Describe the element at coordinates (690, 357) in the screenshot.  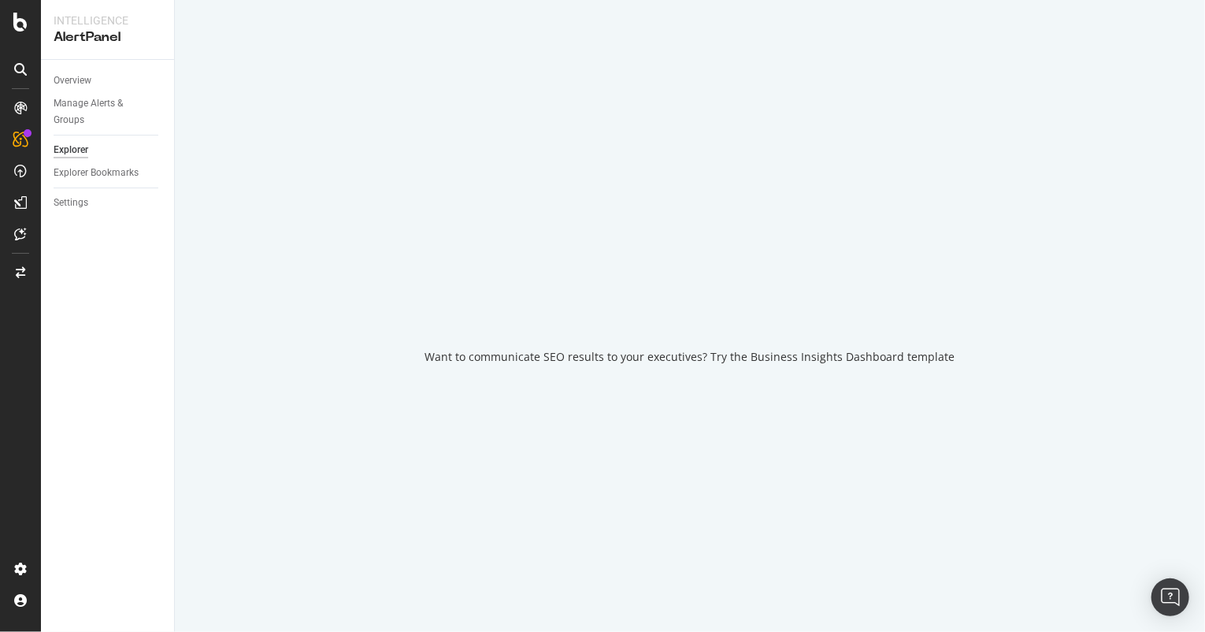
I see `div: Want to communicate SEO results to your executives? Try the Business Insights Dashboard template` at that location.